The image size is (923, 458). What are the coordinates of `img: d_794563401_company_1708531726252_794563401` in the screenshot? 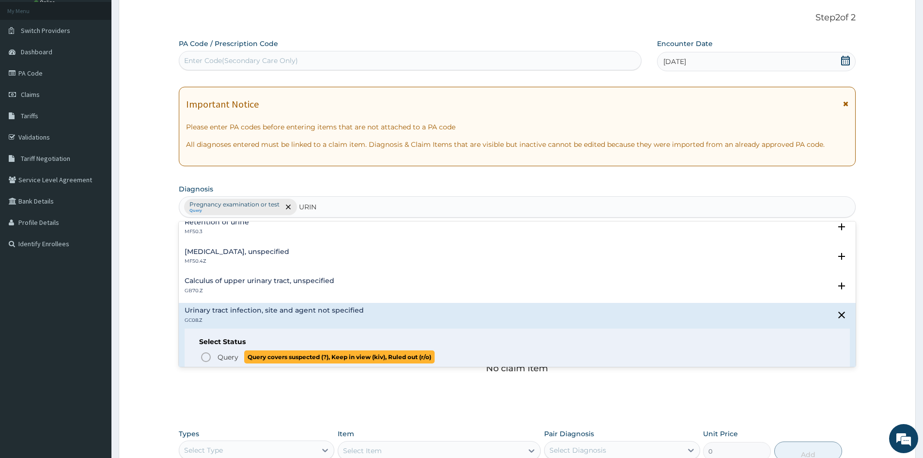 It's located at (29, 61).